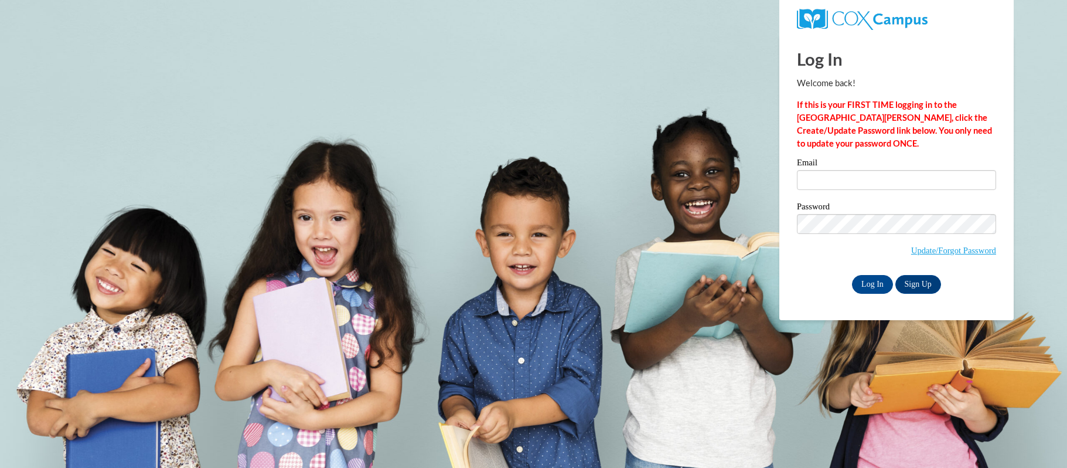 This screenshot has height=468, width=1067. I want to click on p: Welcome back!, so click(897, 83).